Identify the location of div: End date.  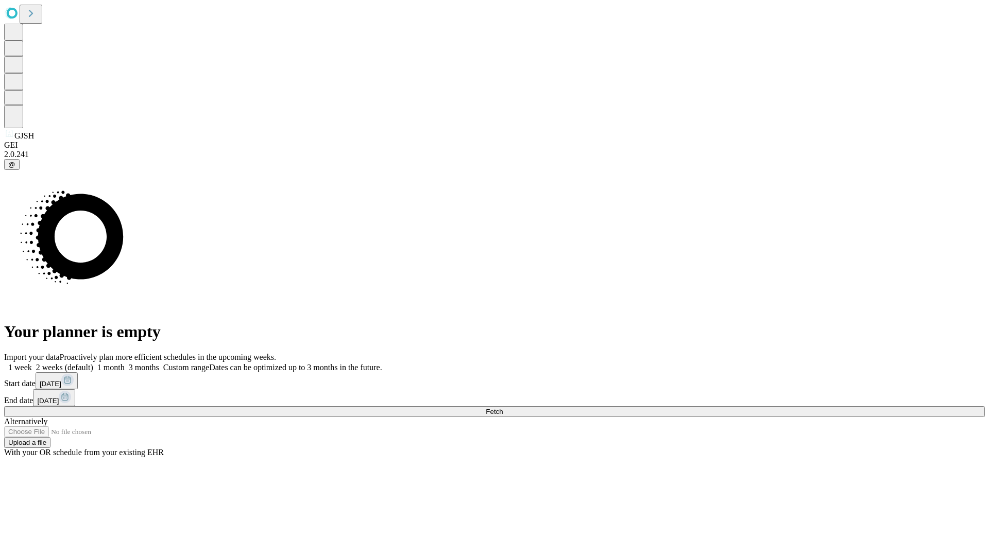
(495, 398).